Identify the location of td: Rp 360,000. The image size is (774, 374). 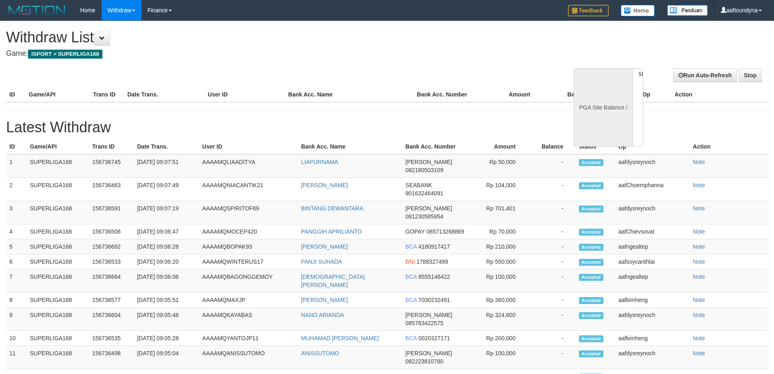
(500, 300).